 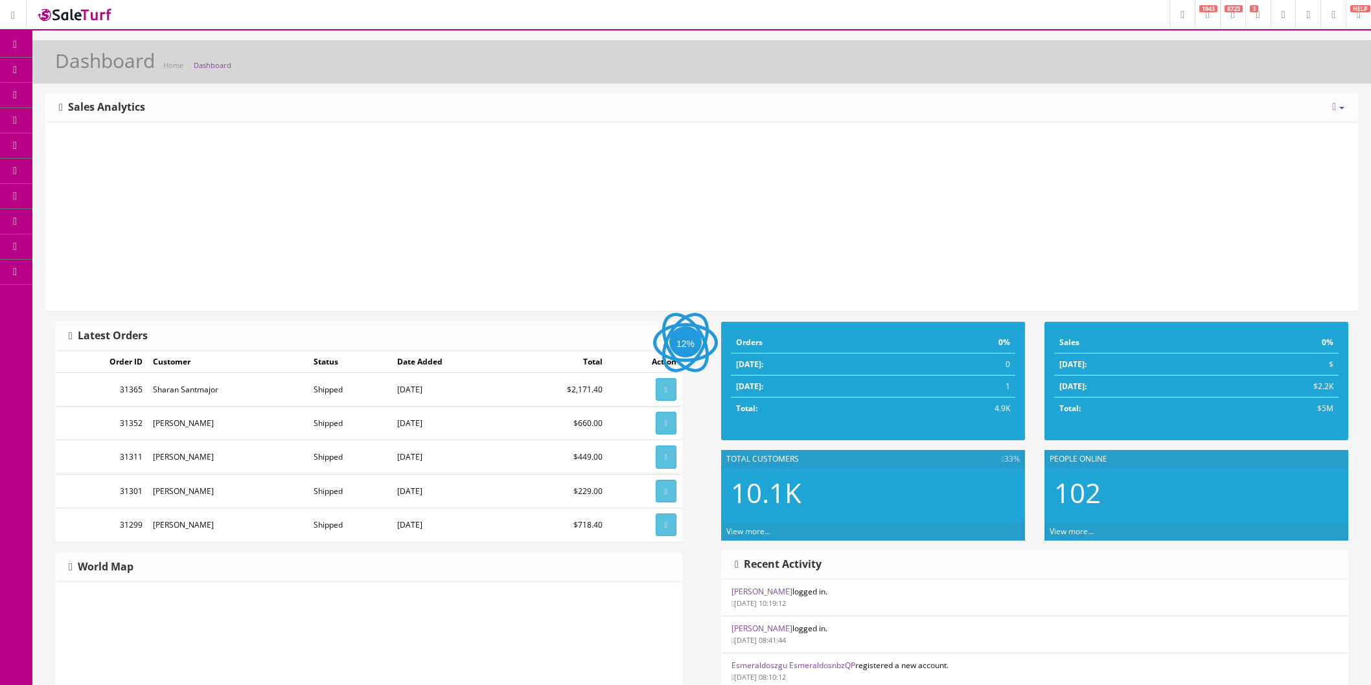 What do you see at coordinates (451, 362) in the screenshot?
I see `td: Date Added` at bounding box center [451, 362].